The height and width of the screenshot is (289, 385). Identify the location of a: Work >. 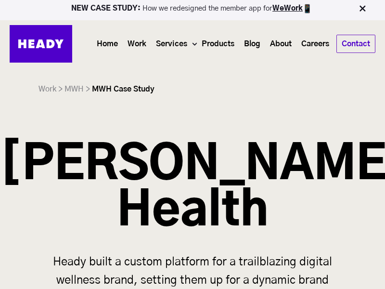
(51, 89).